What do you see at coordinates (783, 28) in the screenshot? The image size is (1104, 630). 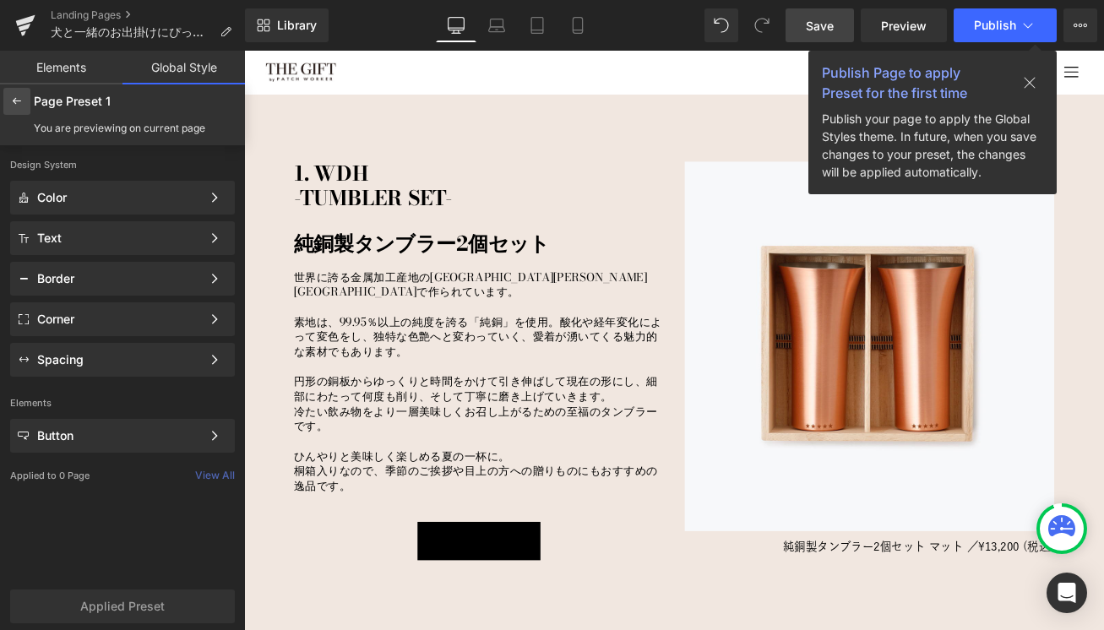 I see `input: Search` at bounding box center [783, 28].